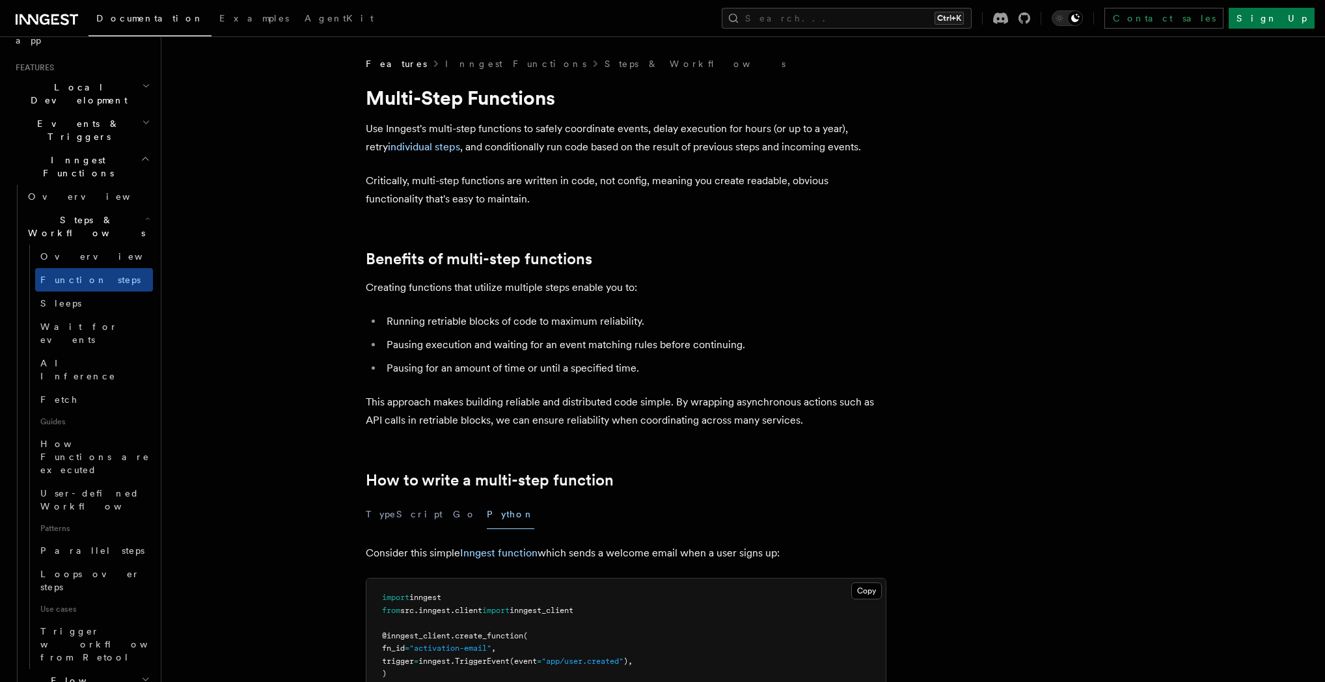 The height and width of the screenshot is (682, 1325). Describe the element at coordinates (88, 457) in the screenshot. I see `div: Steps & Workflows` at that location.